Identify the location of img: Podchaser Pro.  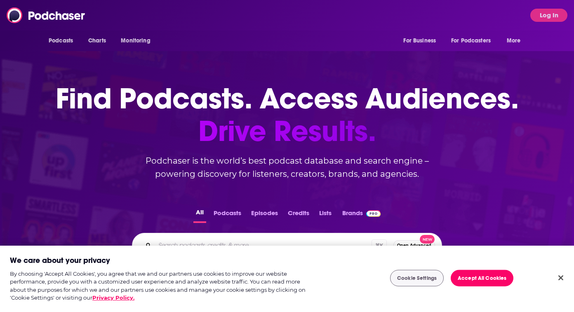
(373, 214).